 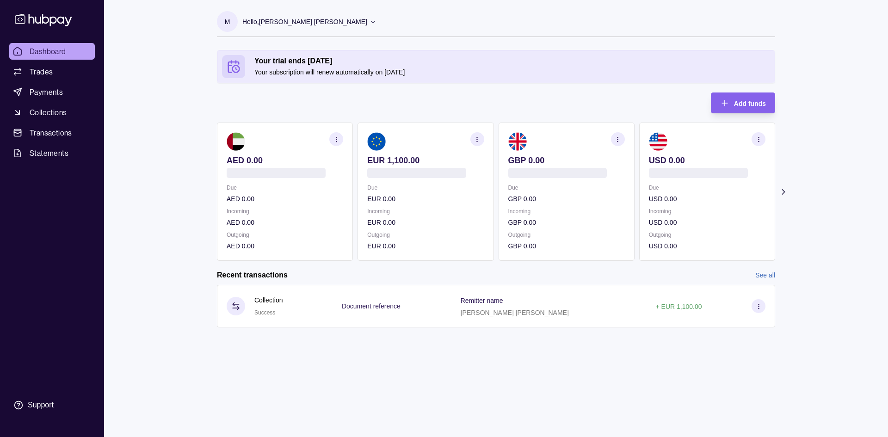 What do you see at coordinates (658, 142) in the screenshot?
I see `img: us` at bounding box center [658, 142].